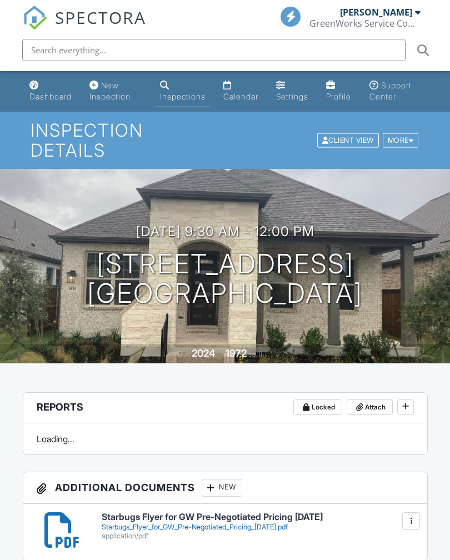 This screenshot has width=450, height=560. Describe the element at coordinates (339, 91) in the screenshot. I see `a: Profile` at that location.